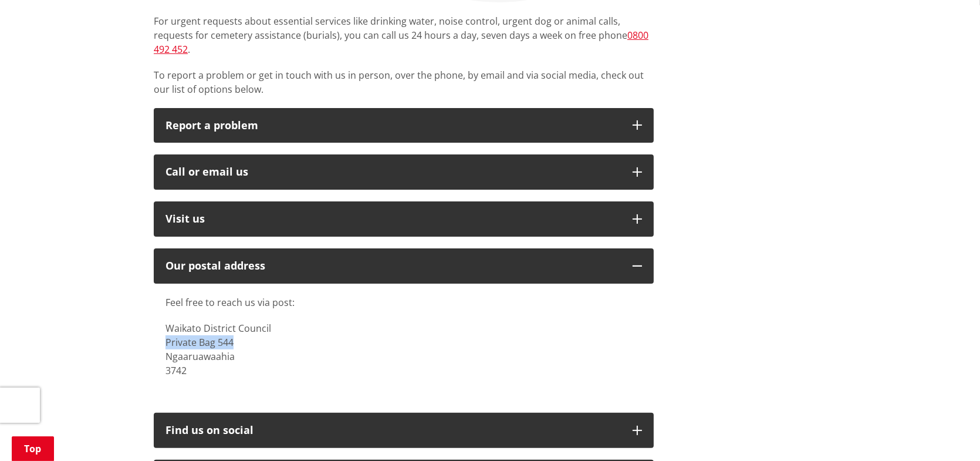 The image size is (980, 461). I want to click on button: Visit us, so click(404, 219).